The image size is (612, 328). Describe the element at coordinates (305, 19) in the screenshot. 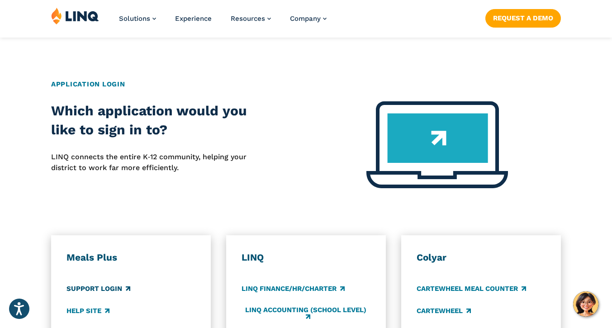

I see `span: Company` at that location.